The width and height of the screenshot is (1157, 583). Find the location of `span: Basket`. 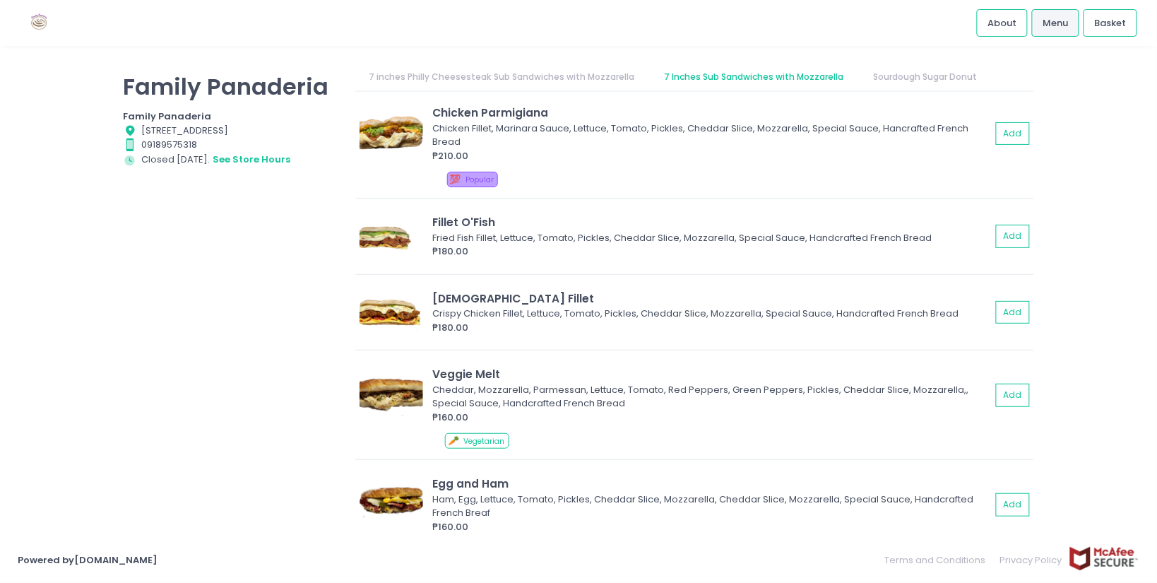

span: Basket is located at coordinates (1110, 23).